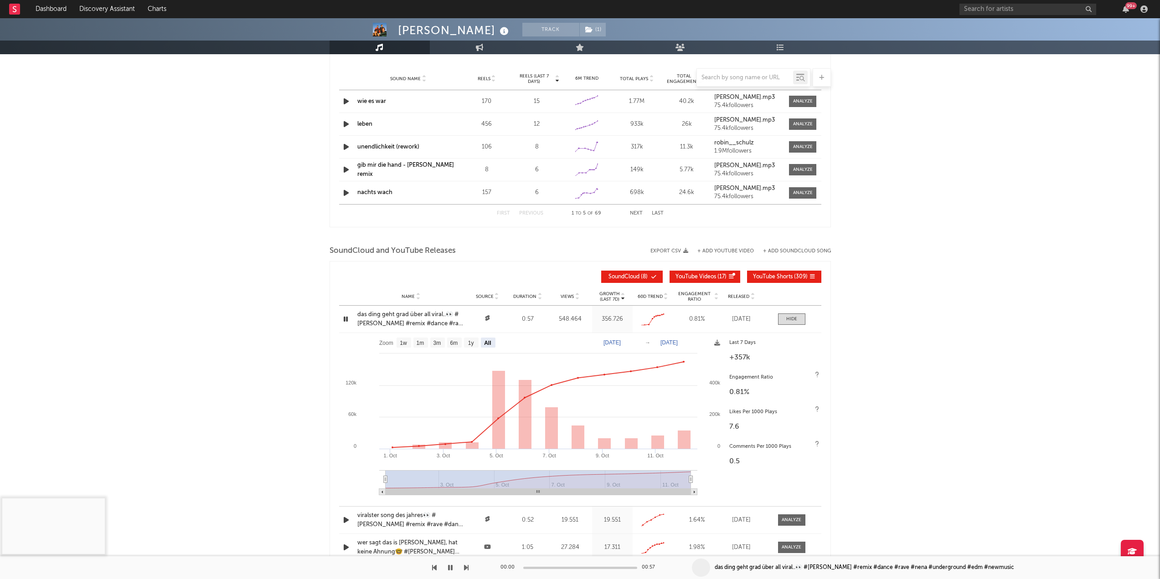  Describe the element at coordinates (612, 548) in the screenshot. I see `div: 17.311` at that location.